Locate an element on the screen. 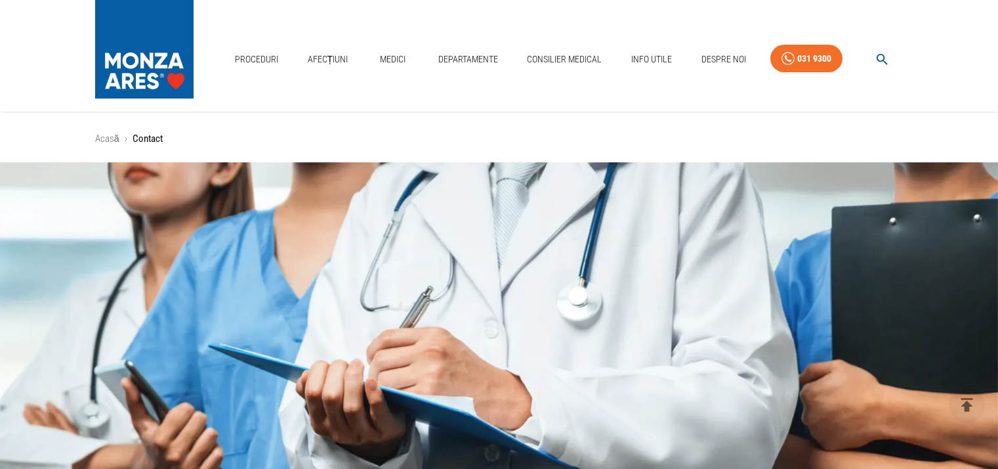 This screenshot has width=998, height=469. a: 031 9300 is located at coordinates (807, 58).